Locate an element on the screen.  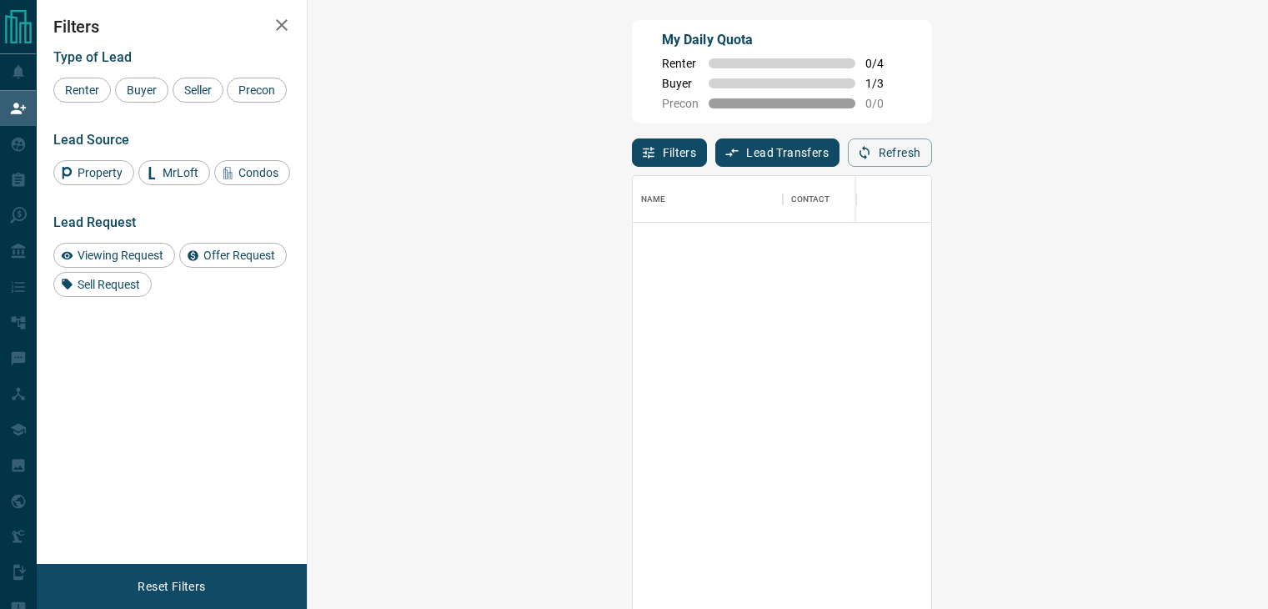
div: Precon is located at coordinates (257, 90).